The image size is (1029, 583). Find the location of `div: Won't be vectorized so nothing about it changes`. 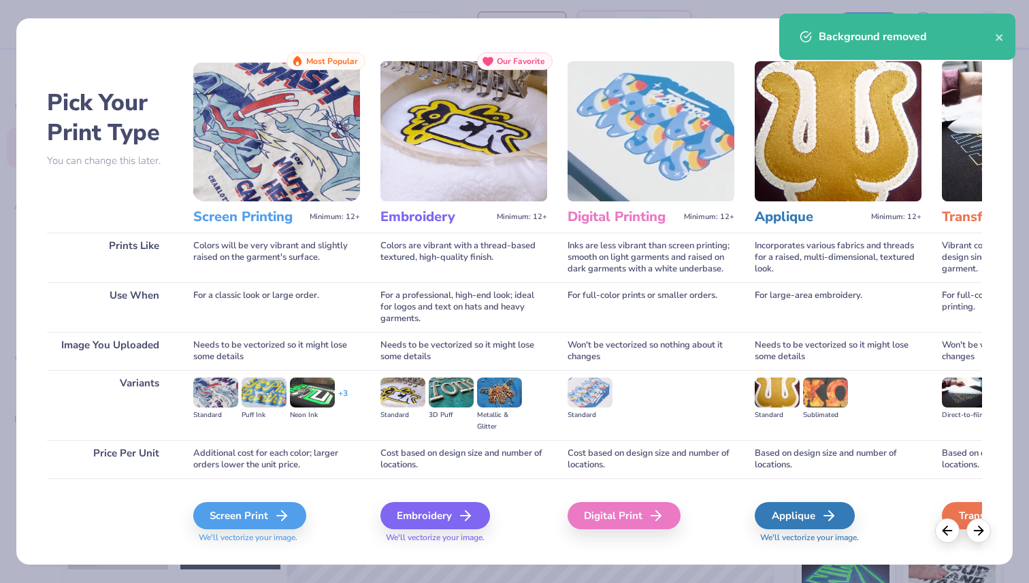

div: Won't be vectorized so nothing about it changes is located at coordinates (650, 351).